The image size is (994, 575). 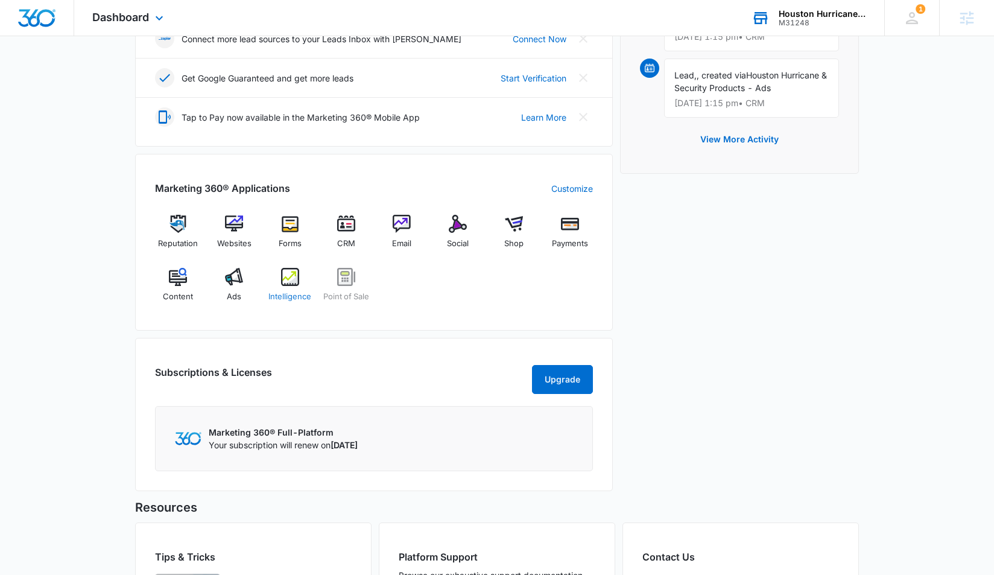 What do you see at coordinates (283, 444) in the screenshot?
I see `p: Your subscription will renew on` at bounding box center [283, 444].